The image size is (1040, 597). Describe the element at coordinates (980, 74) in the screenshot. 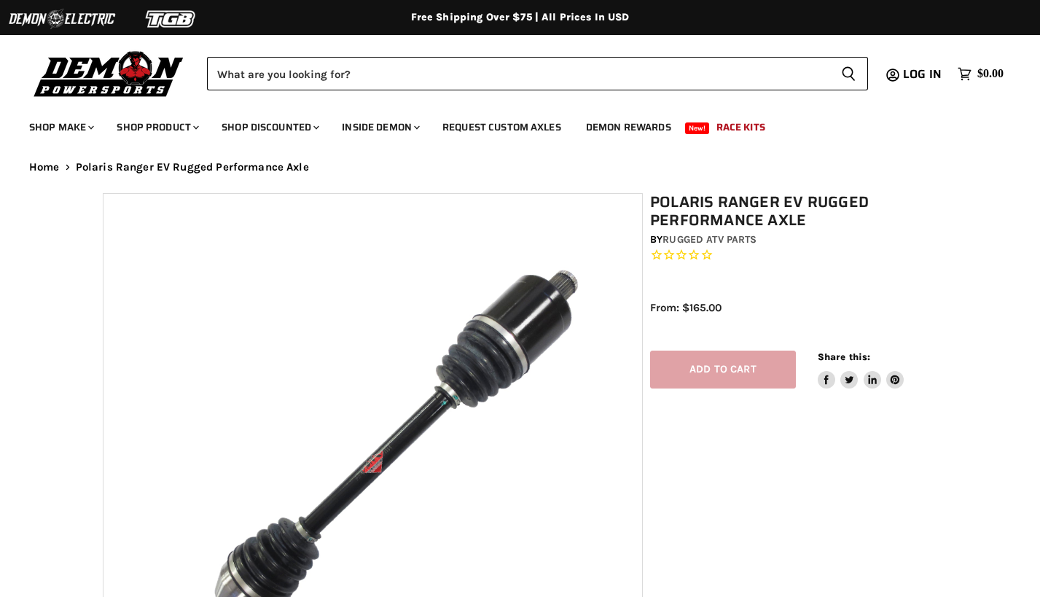

I see `a: $0.00` at that location.